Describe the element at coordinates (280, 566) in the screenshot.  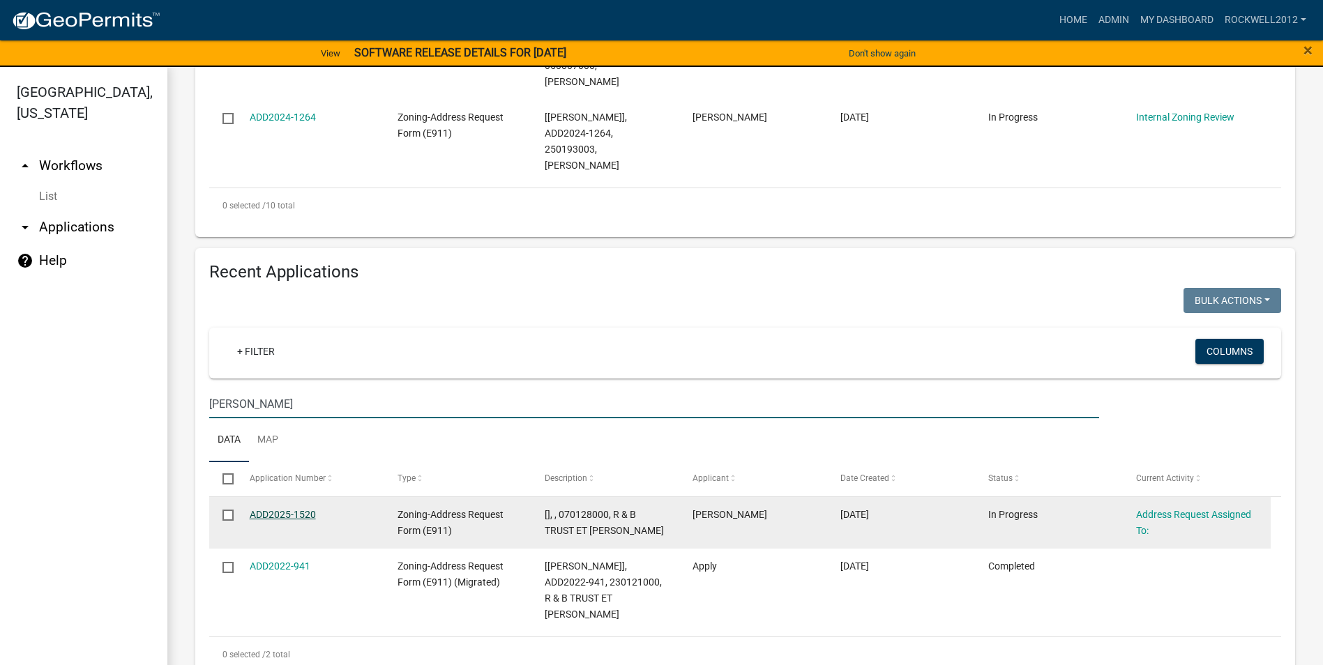
I see `a: ADD2022-941` at that location.